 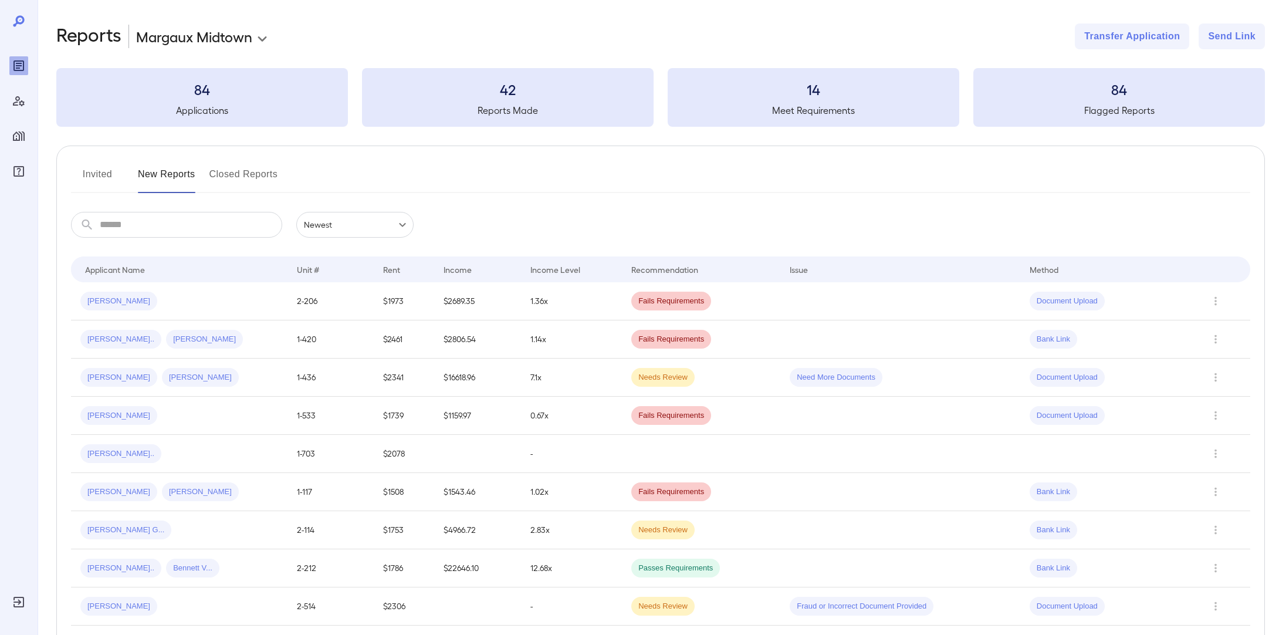 I want to click on td: $1786, so click(x=404, y=568).